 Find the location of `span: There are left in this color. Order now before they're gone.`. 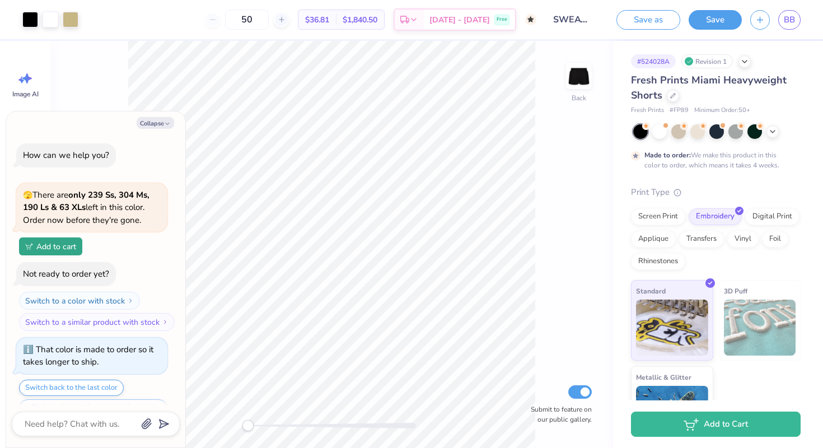

span: There are left in this color. Order now before they're gone. is located at coordinates (86, 207).